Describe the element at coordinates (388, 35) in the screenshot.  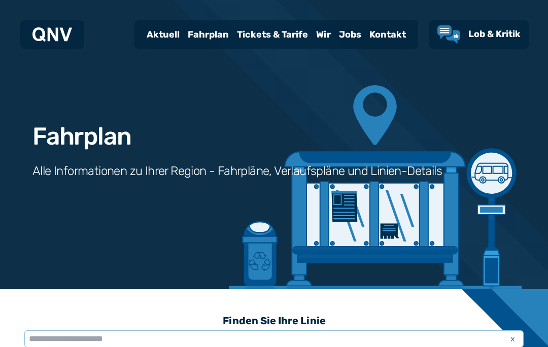
I see `a: Kontakt` at that location.